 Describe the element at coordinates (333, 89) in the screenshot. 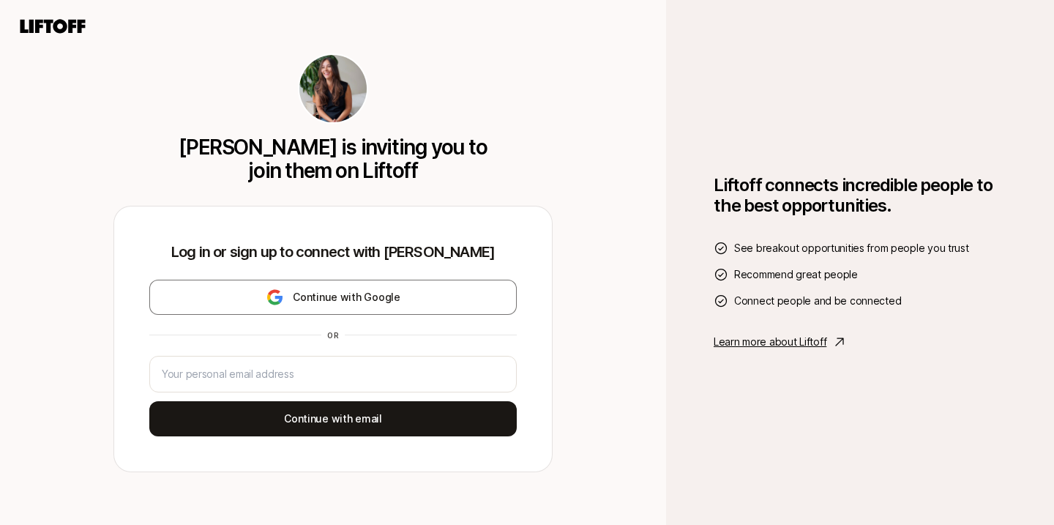

I see `img: 33ee49e1_eec9_43f1_bb5d_6b38e313ba2b.jpg` at that location.